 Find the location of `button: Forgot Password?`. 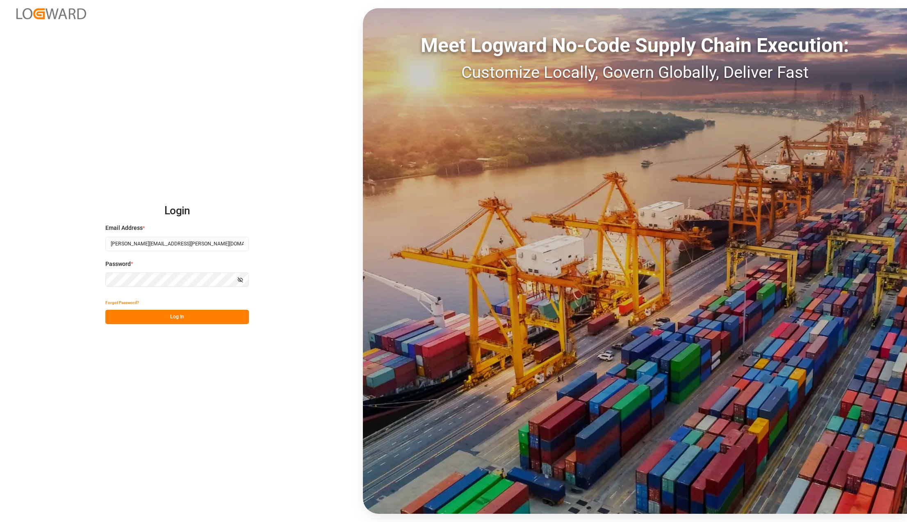

button: Forgot Password? is located at coordinates (122, 302).